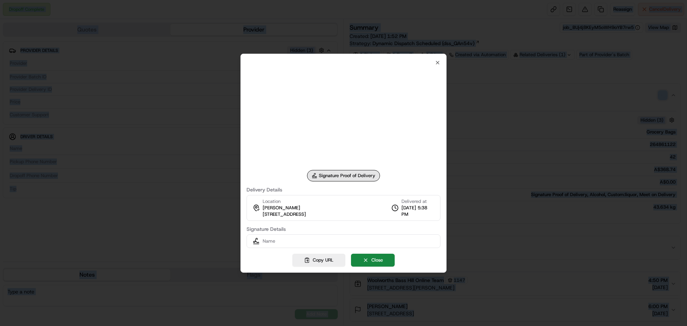 The height and width of the screenshot is (326, 687). What do you see at coordinates (418, 202) in the screenshot?
I see `span: Delivered at` at bounding box center [418, 202].